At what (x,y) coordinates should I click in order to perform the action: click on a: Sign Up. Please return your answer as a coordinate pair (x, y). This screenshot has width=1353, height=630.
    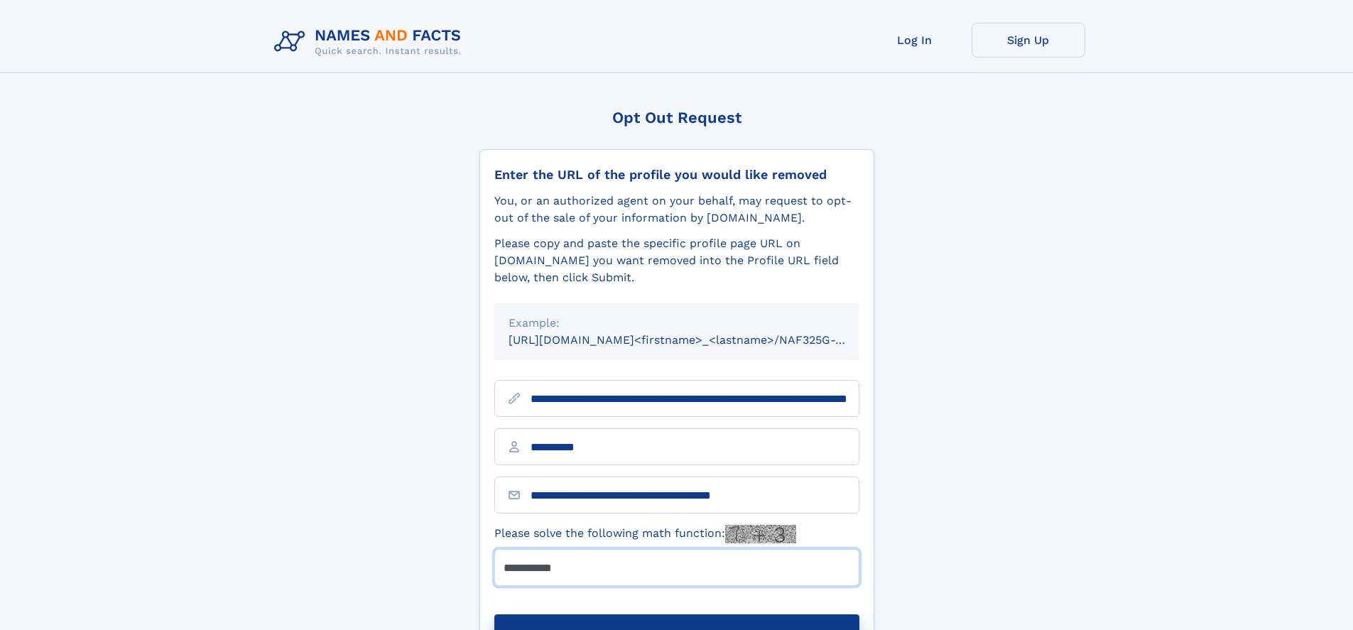
    Looking at the image, I should click on (1028, 40).